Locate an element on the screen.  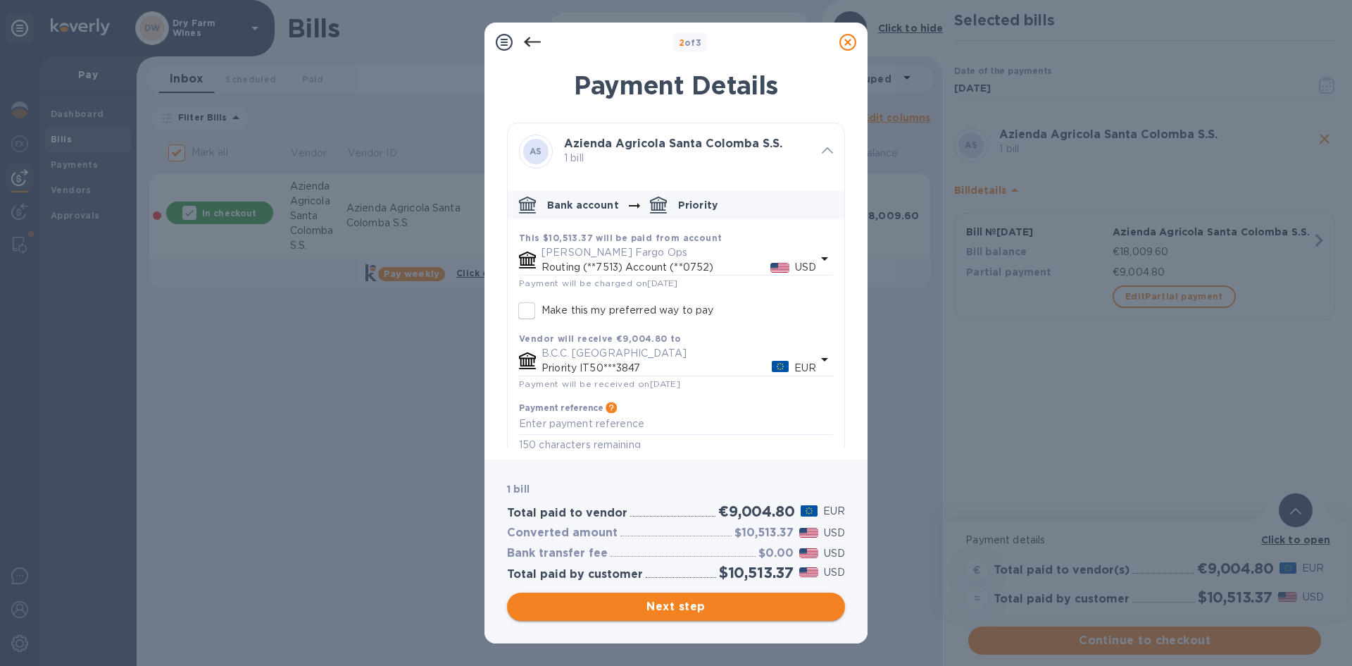
h3: Payment reference is located at coordinates (561, 408).